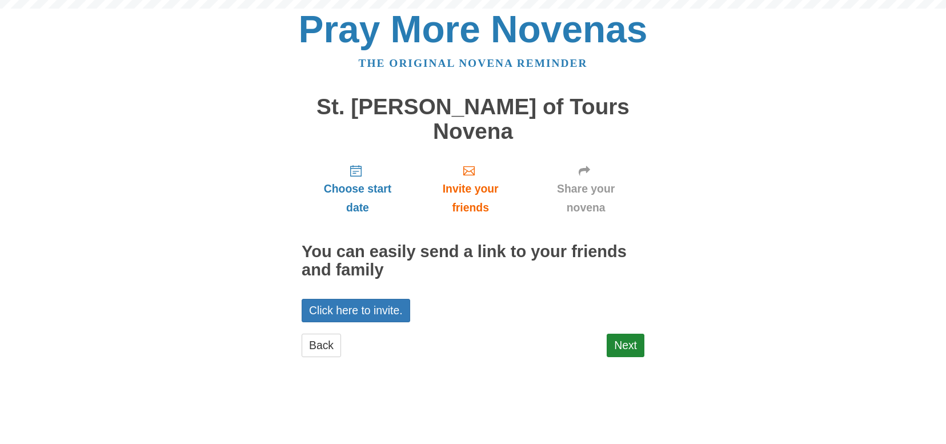 The width and height of the screenshot is (946, 444). Describe the element at coordinates (470, 198) in the screenshot. I see `span: Invite your friends` at that location.